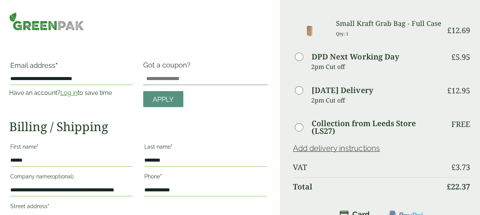  I want to click on bdi: 5.95, so click(460, 57).